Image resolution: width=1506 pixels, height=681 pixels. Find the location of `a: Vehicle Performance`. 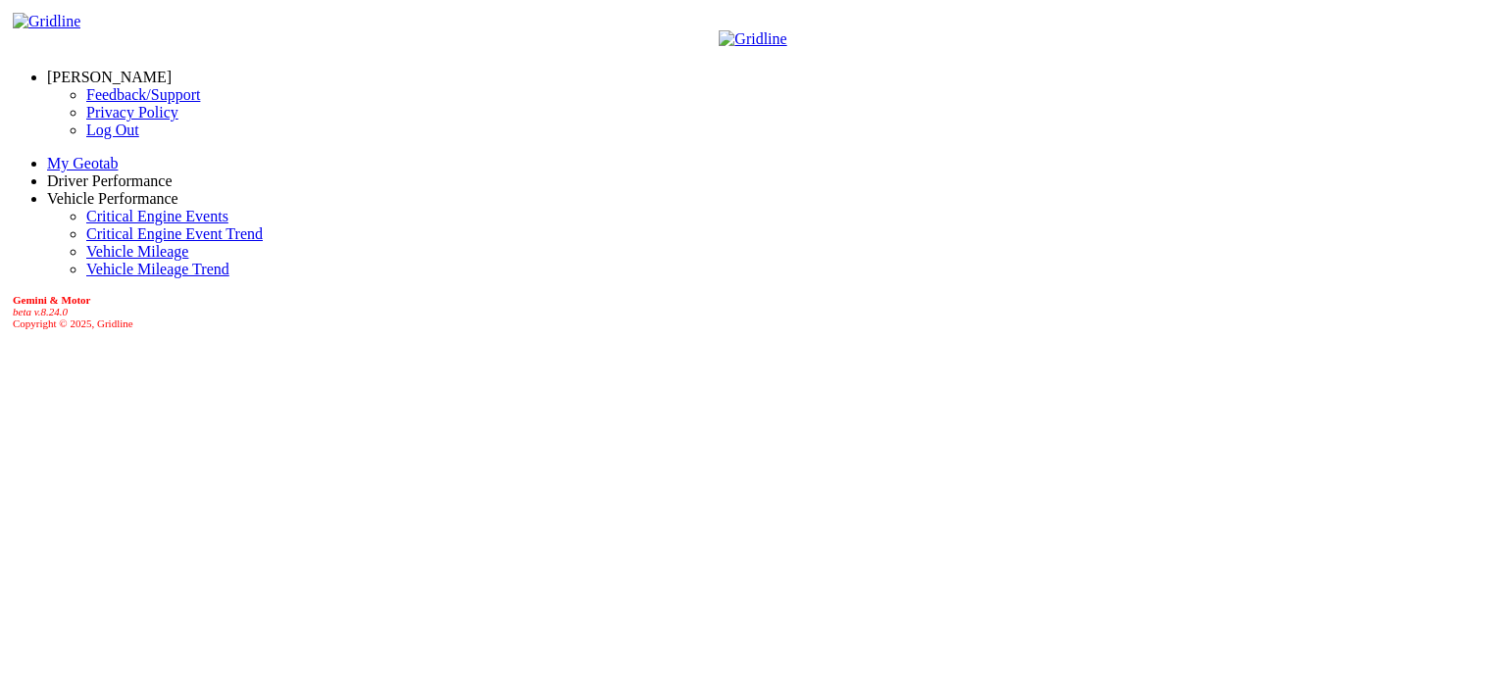

a: Vehicle Performance is located at coordinates (113, 198).